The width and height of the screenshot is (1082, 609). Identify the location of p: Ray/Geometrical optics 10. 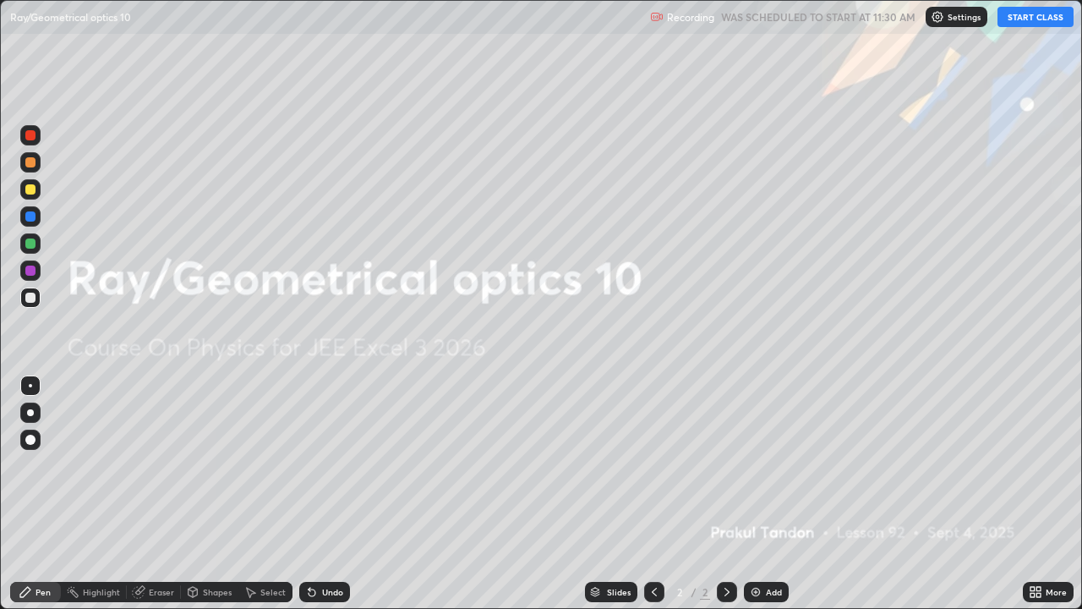
(70, 17).